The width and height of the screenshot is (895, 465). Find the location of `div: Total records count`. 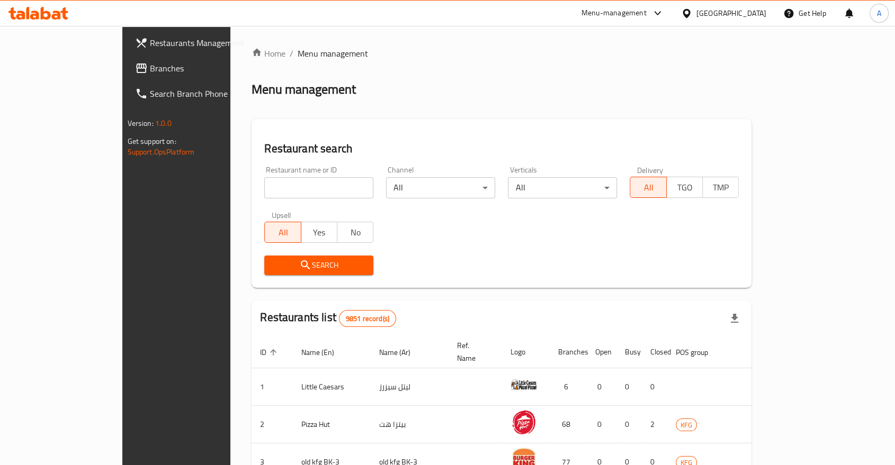

div: Total records count is located at coordinates (367, 319).